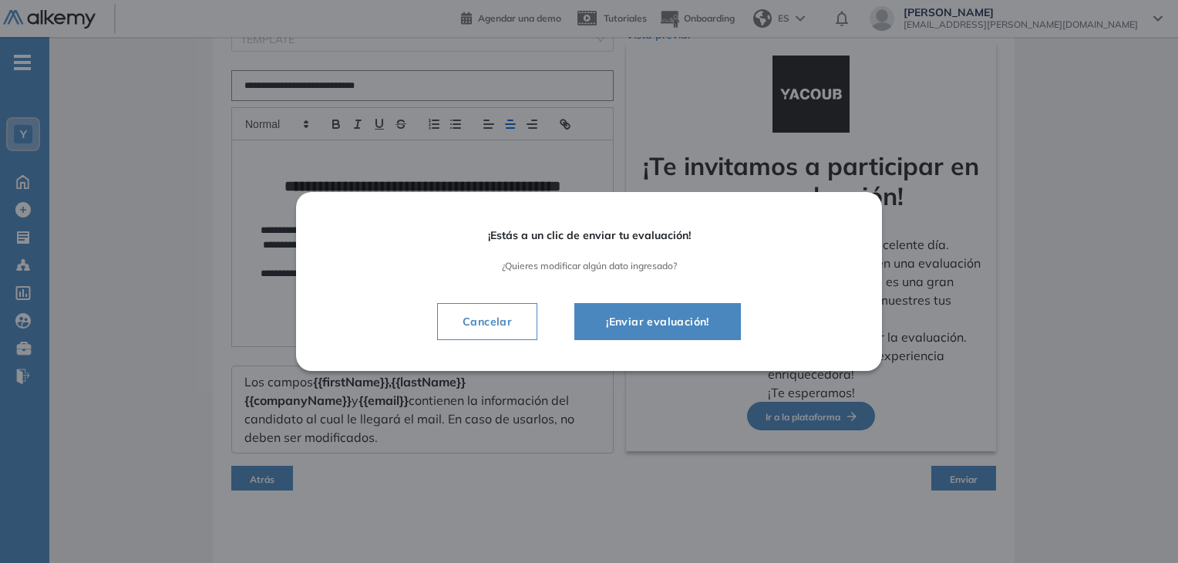  I want to click on div: Widget de chat, so click(1140, 526).